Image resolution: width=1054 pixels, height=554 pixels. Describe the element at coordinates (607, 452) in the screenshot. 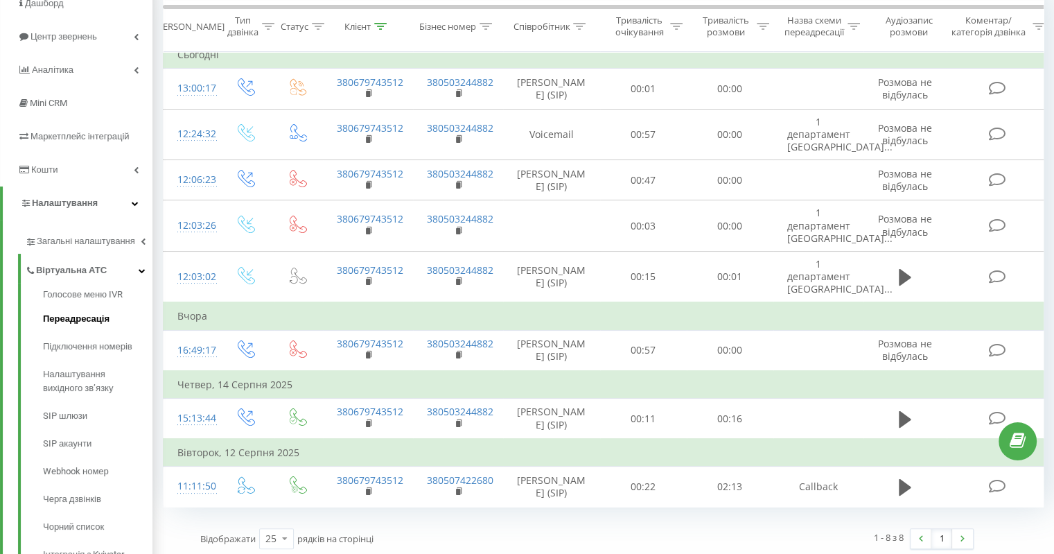

I see `td: Вівторок, 12 Серпня 2025` at that location.